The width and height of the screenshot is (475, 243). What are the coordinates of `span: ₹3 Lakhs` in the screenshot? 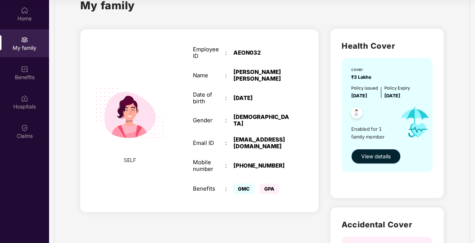 It's located at (363, 77).